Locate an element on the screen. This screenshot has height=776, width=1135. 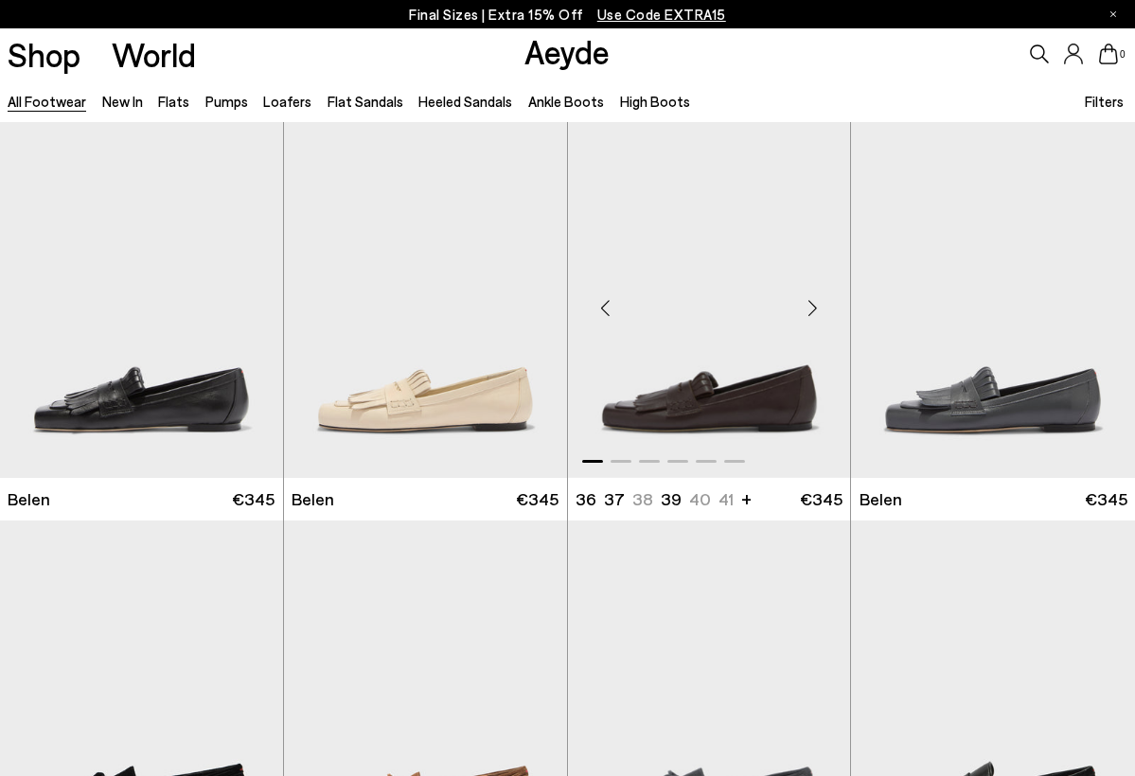
span: Filters is located at coordinates (1104, 101).